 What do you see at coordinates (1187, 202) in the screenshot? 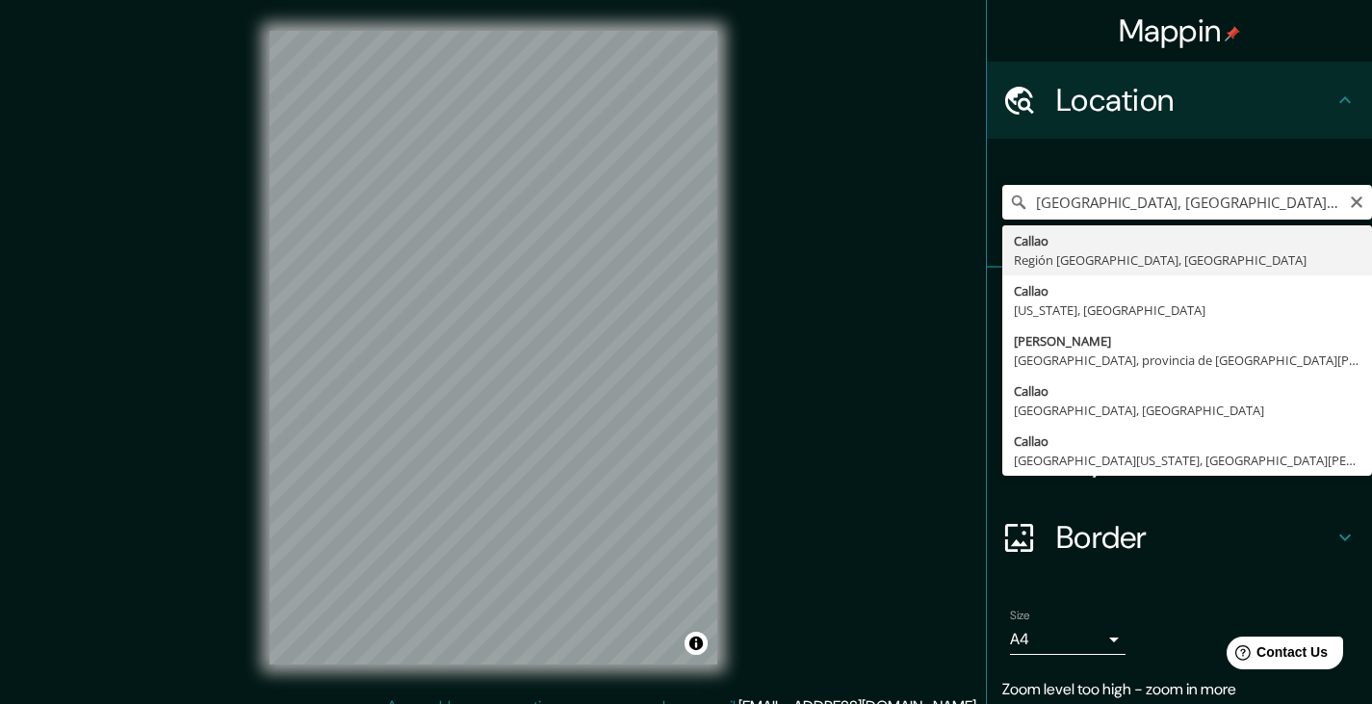
I see `input: Pick your city or area` at bounding box center [1187, 202].